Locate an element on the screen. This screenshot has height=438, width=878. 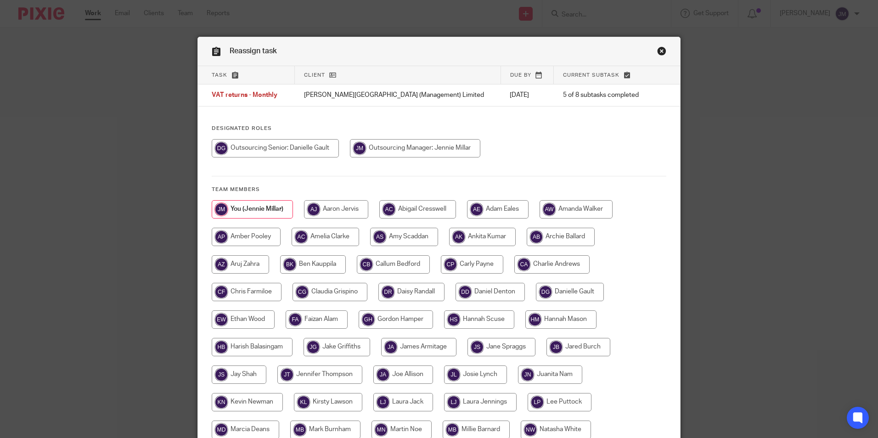
td: 5 of 8 subtasks completed is located at coordinates (602, 96).